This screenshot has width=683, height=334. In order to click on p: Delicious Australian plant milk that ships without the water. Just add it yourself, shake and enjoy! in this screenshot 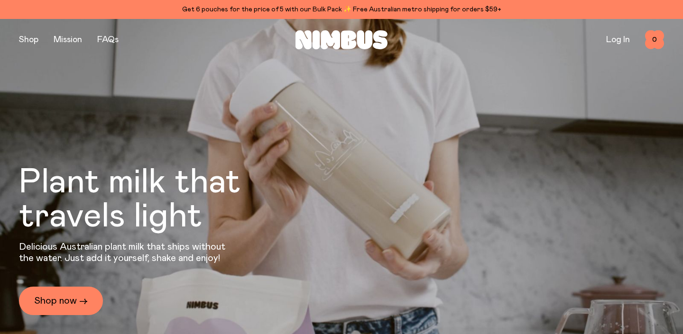, I will do `click(125, 253)`.